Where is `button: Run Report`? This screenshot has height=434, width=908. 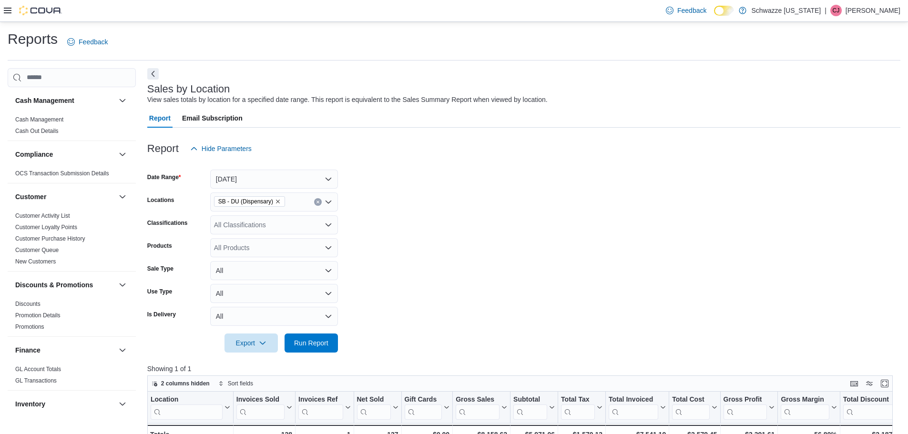
button: Run Report is located at coordinates (311, 343).